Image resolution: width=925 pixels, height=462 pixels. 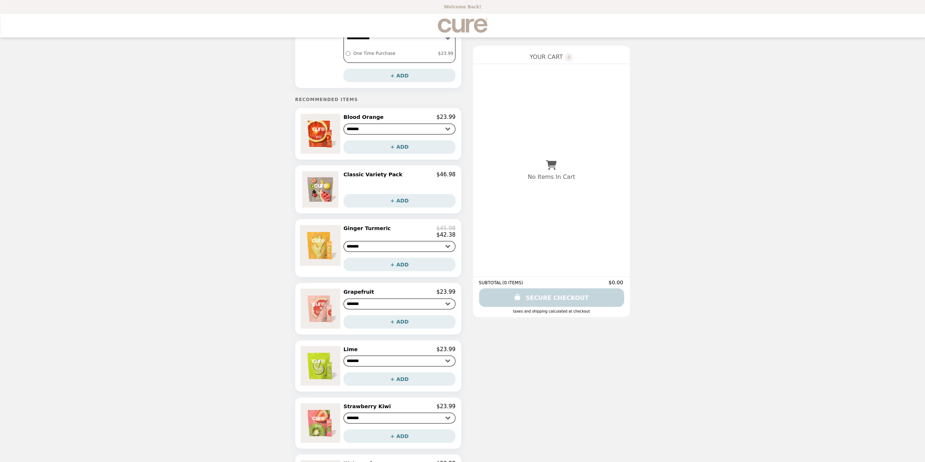 What do you see at coordinates (446, 228) in the screenshot?
I see `p: $45.98` at bounding box center [446, 228].